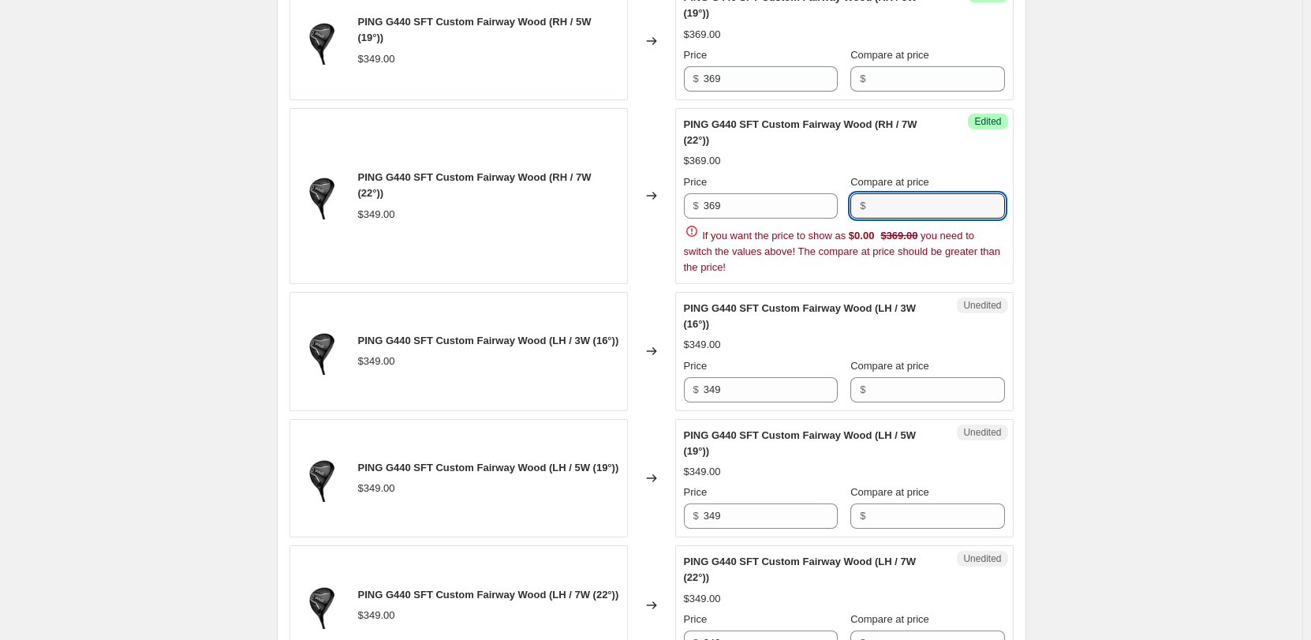  Describe the element at coordinates (861, 236) in the screenshot. I see `div: $0.00` at that location.